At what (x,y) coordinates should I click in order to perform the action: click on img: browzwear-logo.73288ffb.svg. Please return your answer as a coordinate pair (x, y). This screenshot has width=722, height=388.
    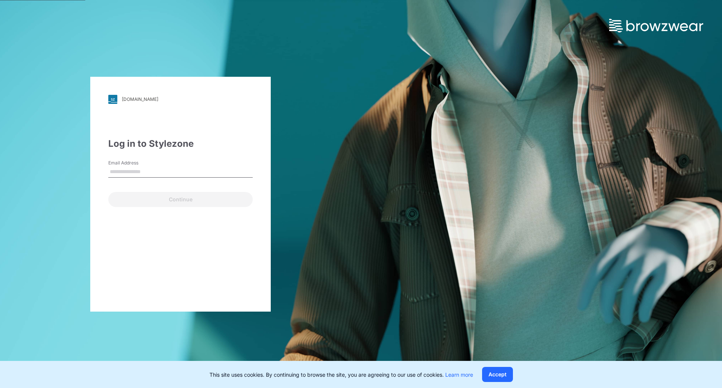
    Looking at the image, I should click on (656, 26).